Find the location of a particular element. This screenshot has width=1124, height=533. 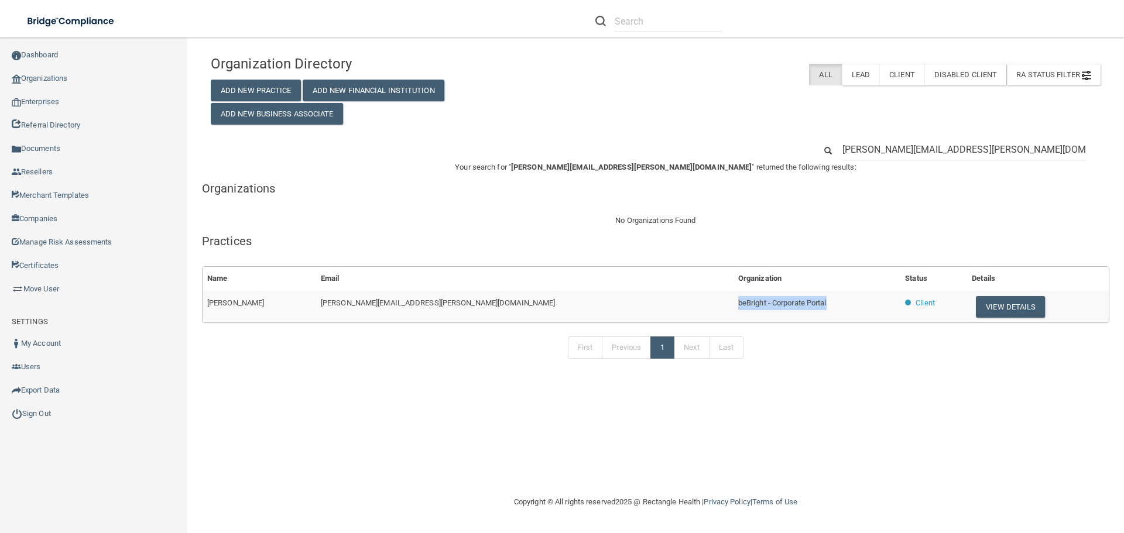

label: Lead is located at coordinates (861, 74).